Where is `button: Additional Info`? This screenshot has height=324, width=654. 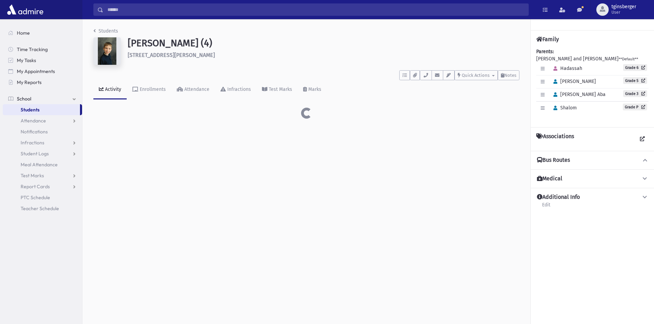
button: Additional Info is located at coordinates (592, 197).